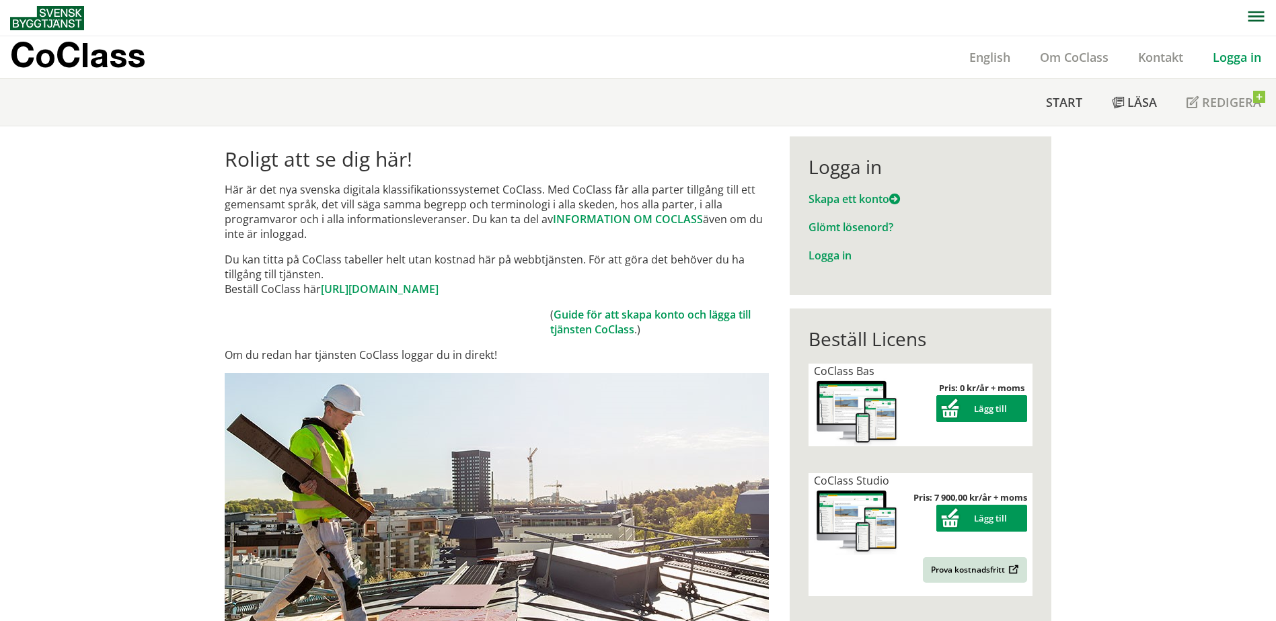 The width and height of the screenshot is (1276, 621). Describe the element at coordinates (627, 219) in the screenshot. I see `a: INFORMATION OM COCLASS` at that location.